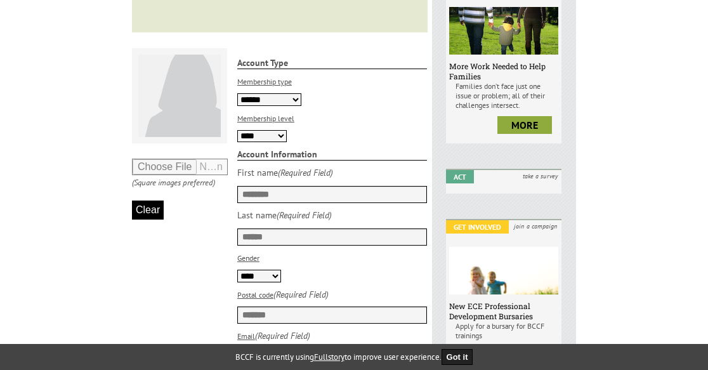 The image size is (708, 370). Describe the element at coordinates (329, 357) in the screenshot. I see `a: Fullstory` at that location.